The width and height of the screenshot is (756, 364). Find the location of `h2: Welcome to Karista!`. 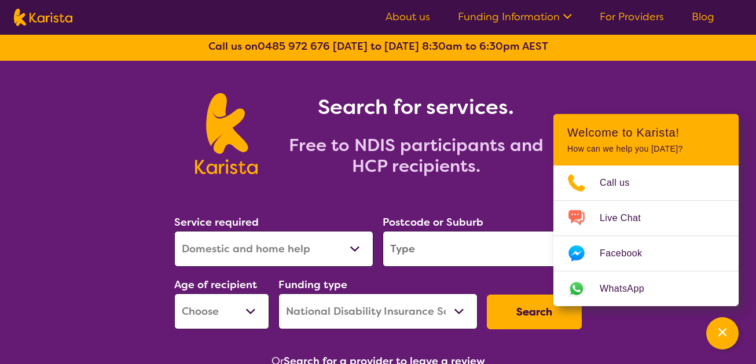

h2: Welcome to Karista! is located at coordinates (646, 133).